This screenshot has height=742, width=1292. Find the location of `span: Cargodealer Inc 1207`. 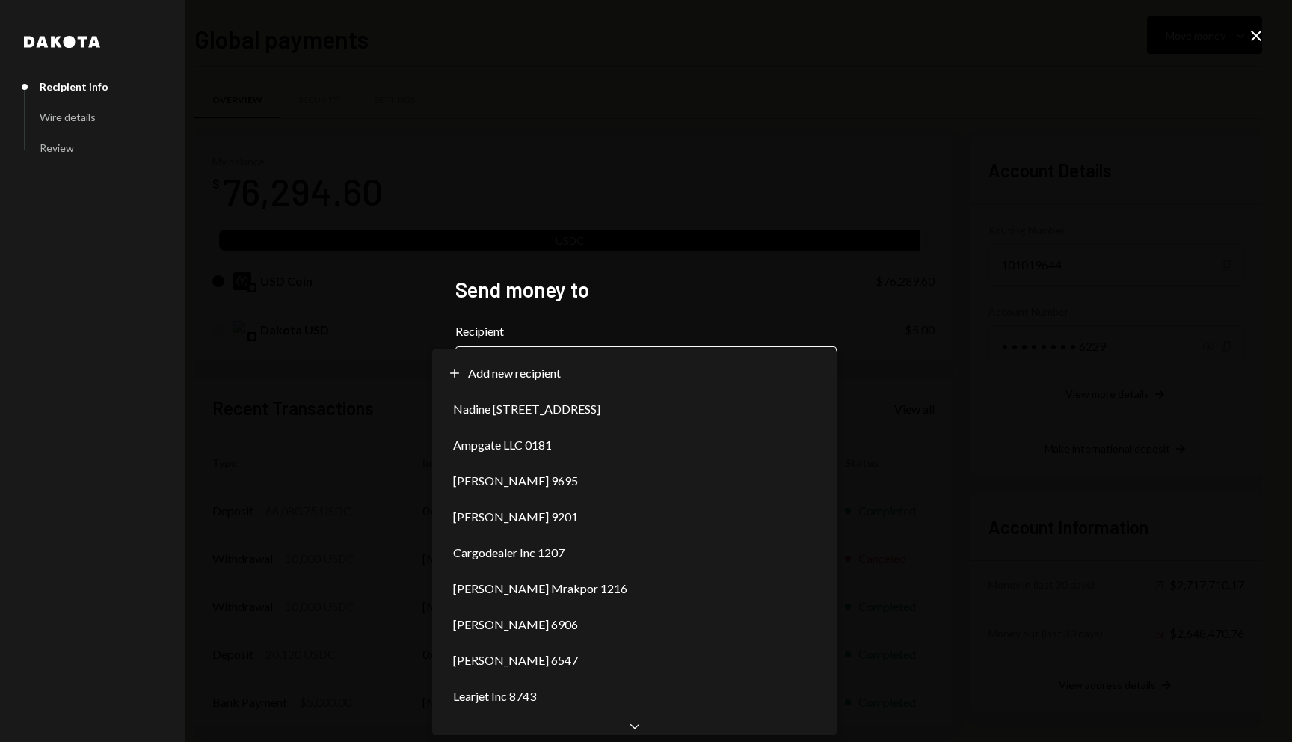

span: Cargodealer Inc 1207 is located at coordinates (509, 553).